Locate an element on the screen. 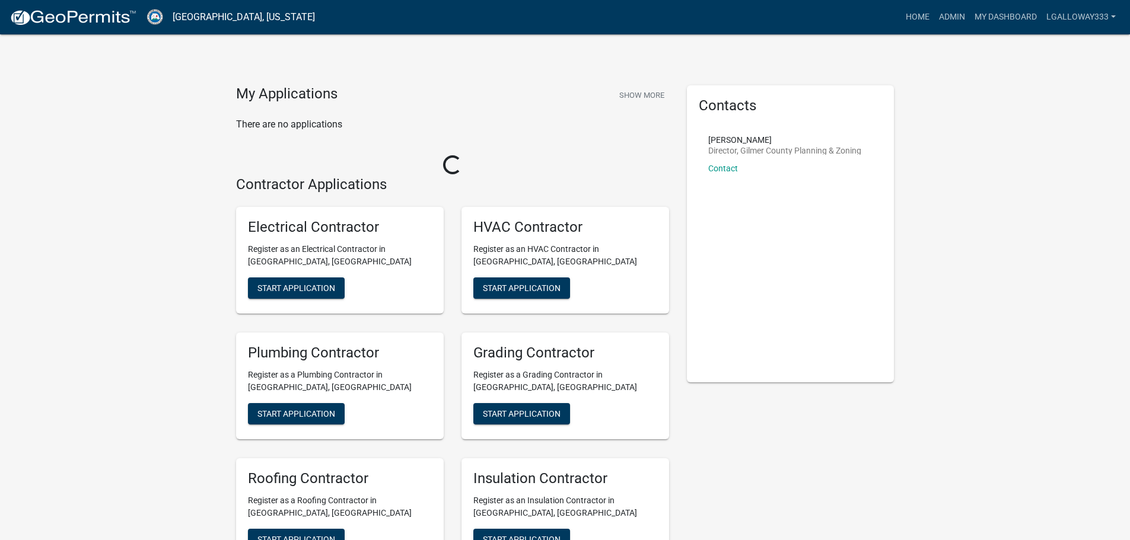 This screenshot has width=1130, height=540. h5: Insulation Contractor is located at coordinates (565, 479).